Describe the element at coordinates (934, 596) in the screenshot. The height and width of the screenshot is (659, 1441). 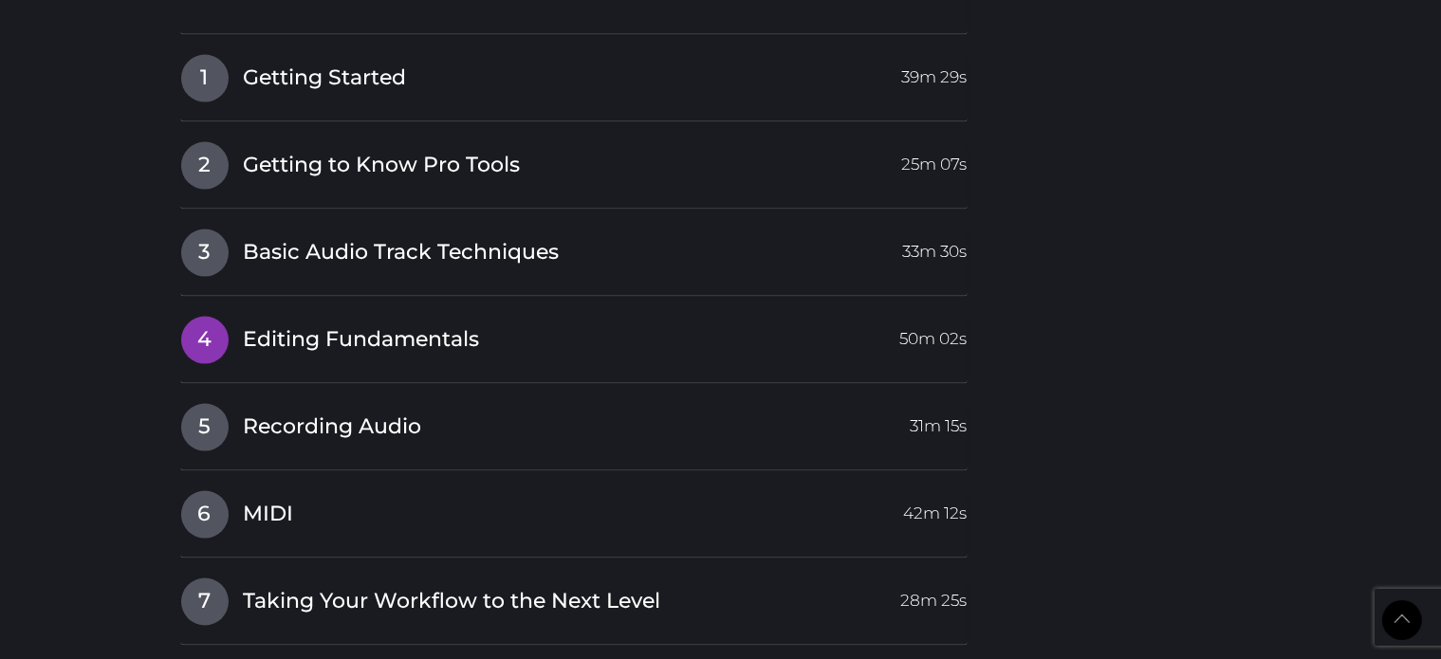
I see `span: 28m 25s` at that location.